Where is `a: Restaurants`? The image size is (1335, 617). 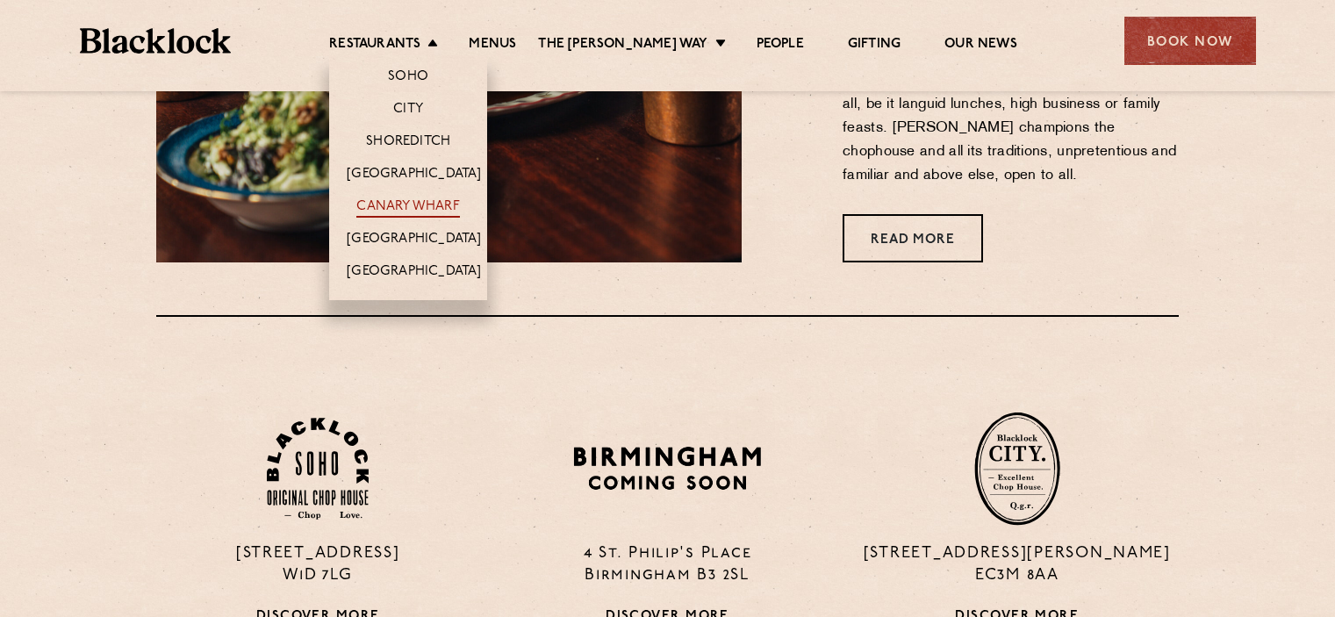
a: Restaurants is located at coordinates (375, 46).